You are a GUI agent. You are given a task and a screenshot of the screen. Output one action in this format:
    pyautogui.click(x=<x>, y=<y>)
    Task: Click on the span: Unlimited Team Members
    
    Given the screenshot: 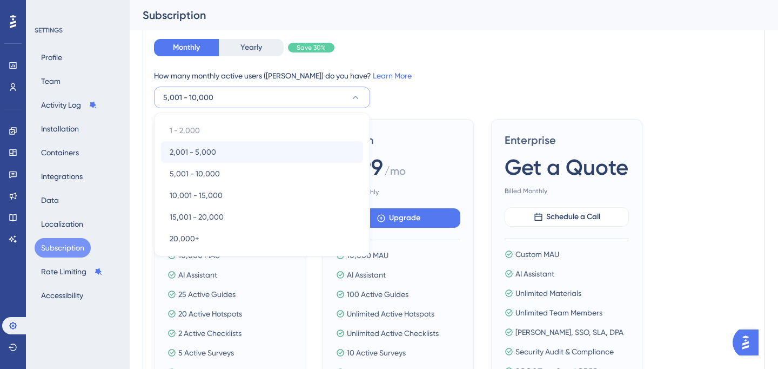 What is the action you would take?
    pyautogui.click(x=559, y=312)
    